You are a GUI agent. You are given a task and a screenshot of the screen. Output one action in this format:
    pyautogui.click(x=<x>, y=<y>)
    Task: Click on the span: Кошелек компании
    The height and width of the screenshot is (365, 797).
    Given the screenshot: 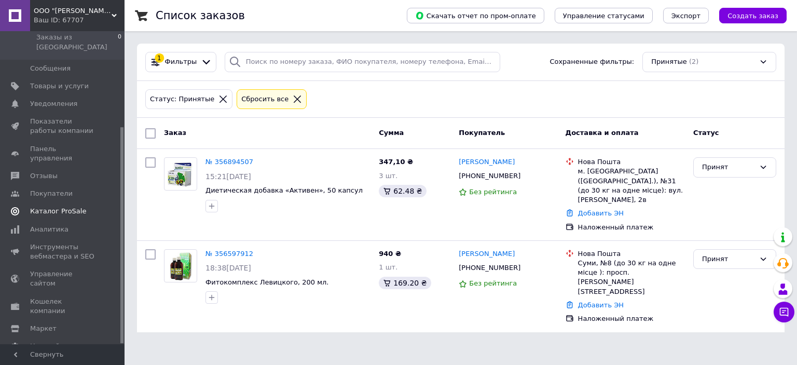 What is the action you would take?
    pyautogui.click(x=63, y=306)
    